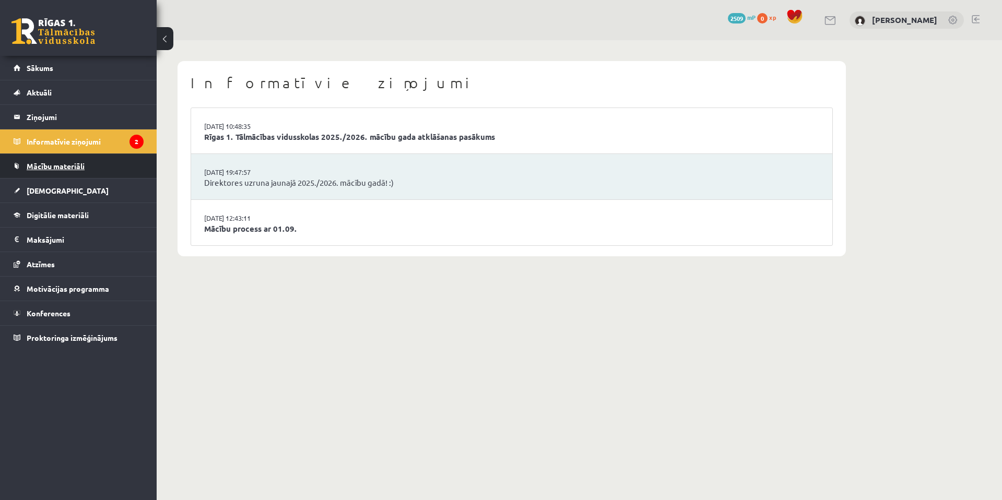 This screenshot has width=1002, height=500. Describe the element at coordinates (769, 17) in the screenshot. I see `a: 0 xp` at that location.